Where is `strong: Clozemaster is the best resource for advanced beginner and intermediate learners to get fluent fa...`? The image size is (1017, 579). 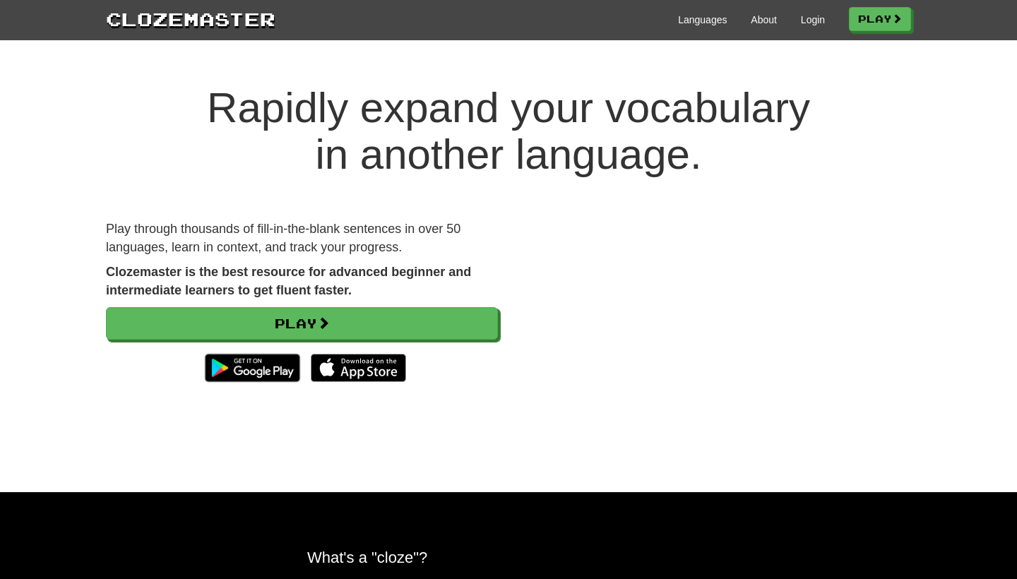 strong: Clozemaster is the best resource for advanced beginner and intermediate learners to get fluent fa... is located at coordinates (288, 281).